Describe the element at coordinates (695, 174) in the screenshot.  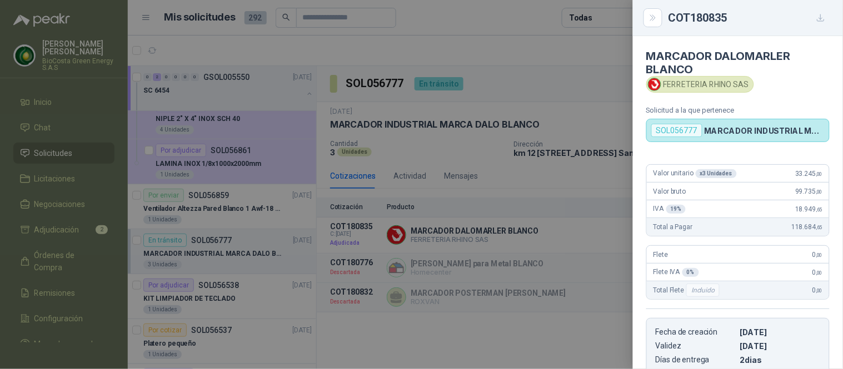
I see `span: Valor unitario` at that location.